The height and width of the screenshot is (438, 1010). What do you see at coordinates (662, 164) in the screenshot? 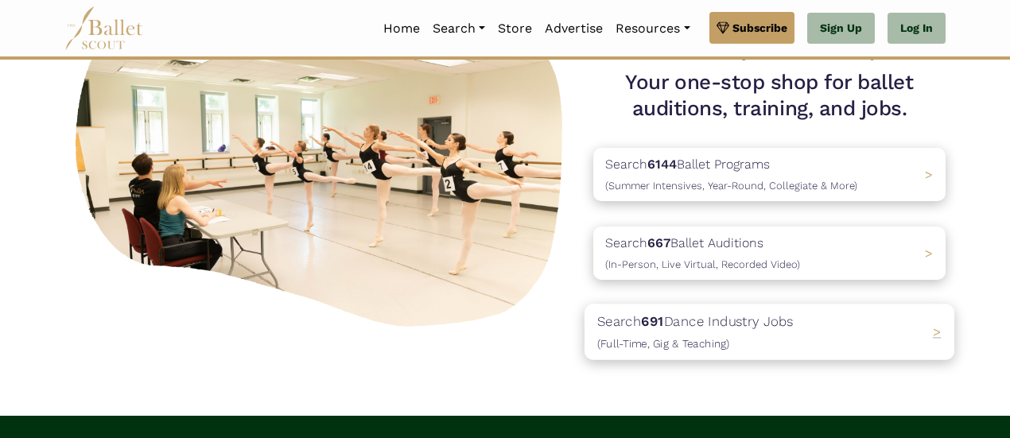
I see `b: 6144` at bounding box center [662, 164].